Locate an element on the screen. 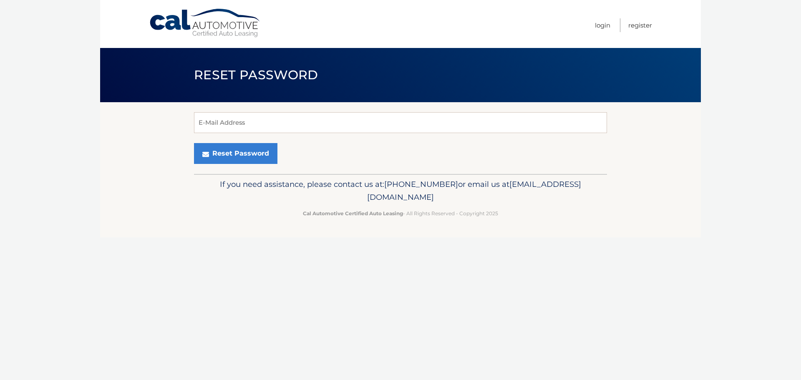 The width and height of the screenshot is (801, 380). button: Reset Password is located at coordinates (236, 153).